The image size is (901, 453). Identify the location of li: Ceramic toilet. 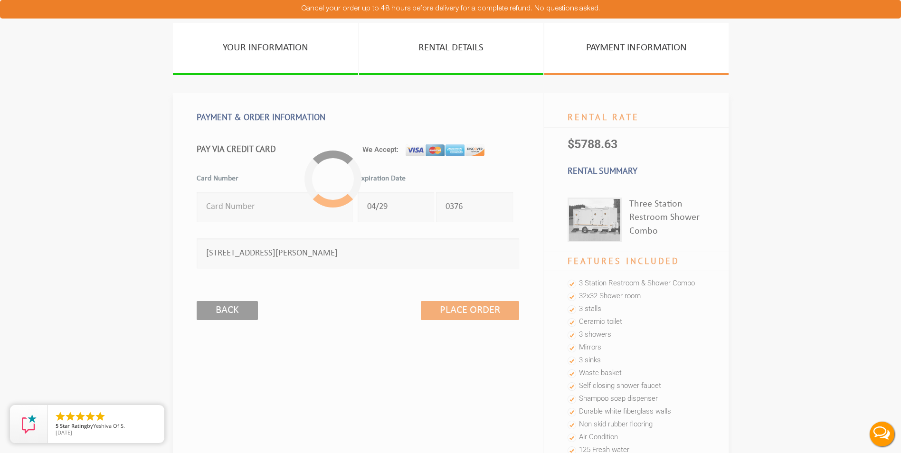
(636, 322).